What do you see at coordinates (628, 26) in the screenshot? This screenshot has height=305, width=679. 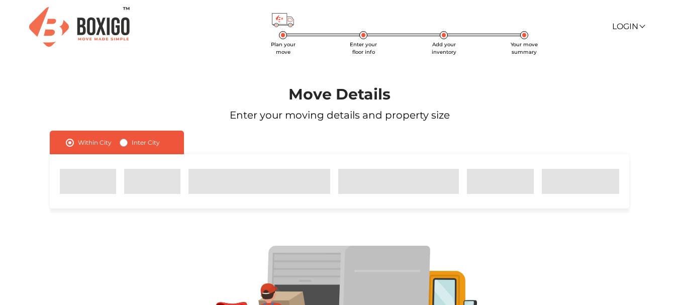 I see `a: Login` at bounding box center [628, 26].